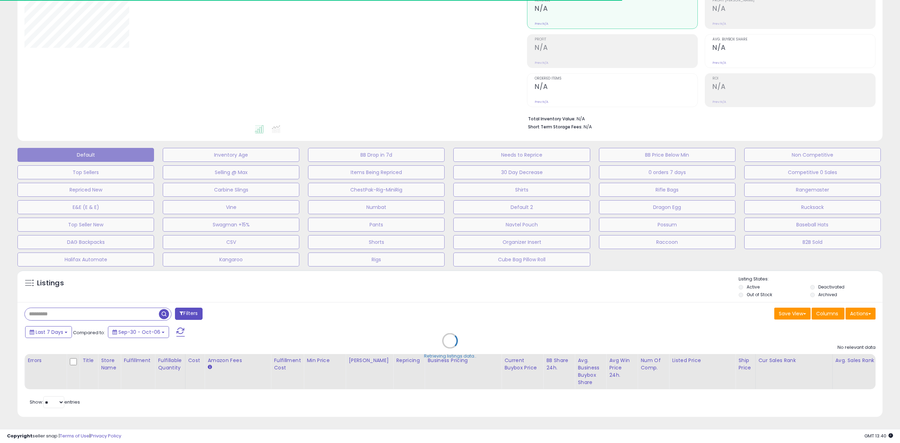 This screenshot has height=443, width=900. What do you see at coordinates (812, 207) in the screenshot?
I see `button: Rucksack` at bounding box center [812, 207].